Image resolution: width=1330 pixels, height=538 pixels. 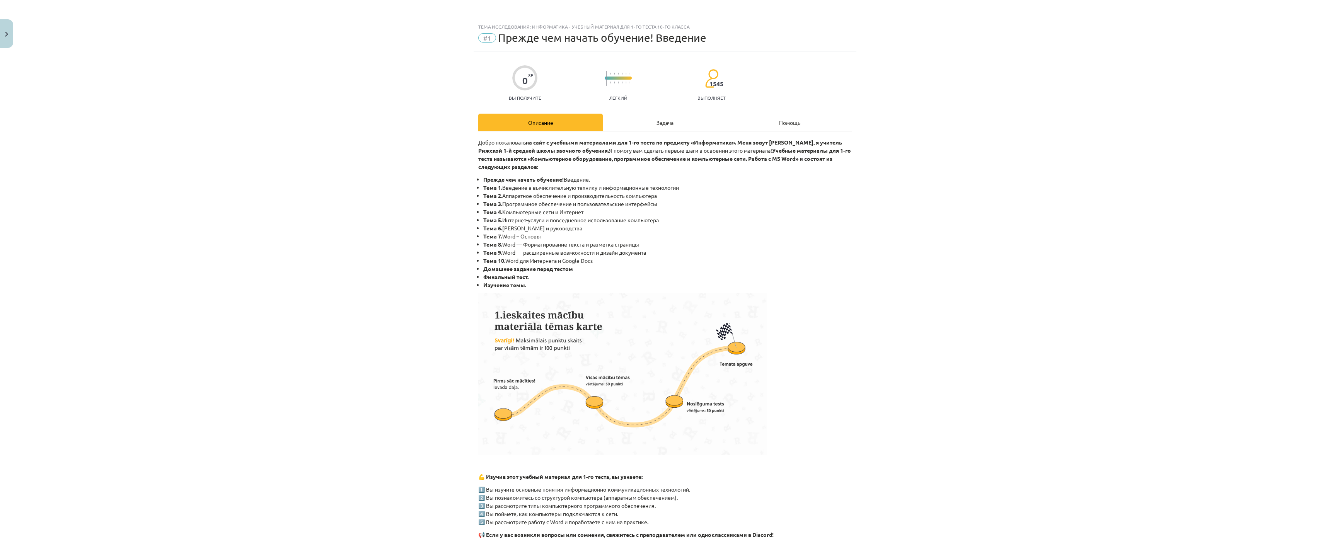 What do you see at coordinates (591, 188) in the screenshot?
I see `font: Введение в вычислительную технику и информационные технологии` at bounding box center [591, 188].